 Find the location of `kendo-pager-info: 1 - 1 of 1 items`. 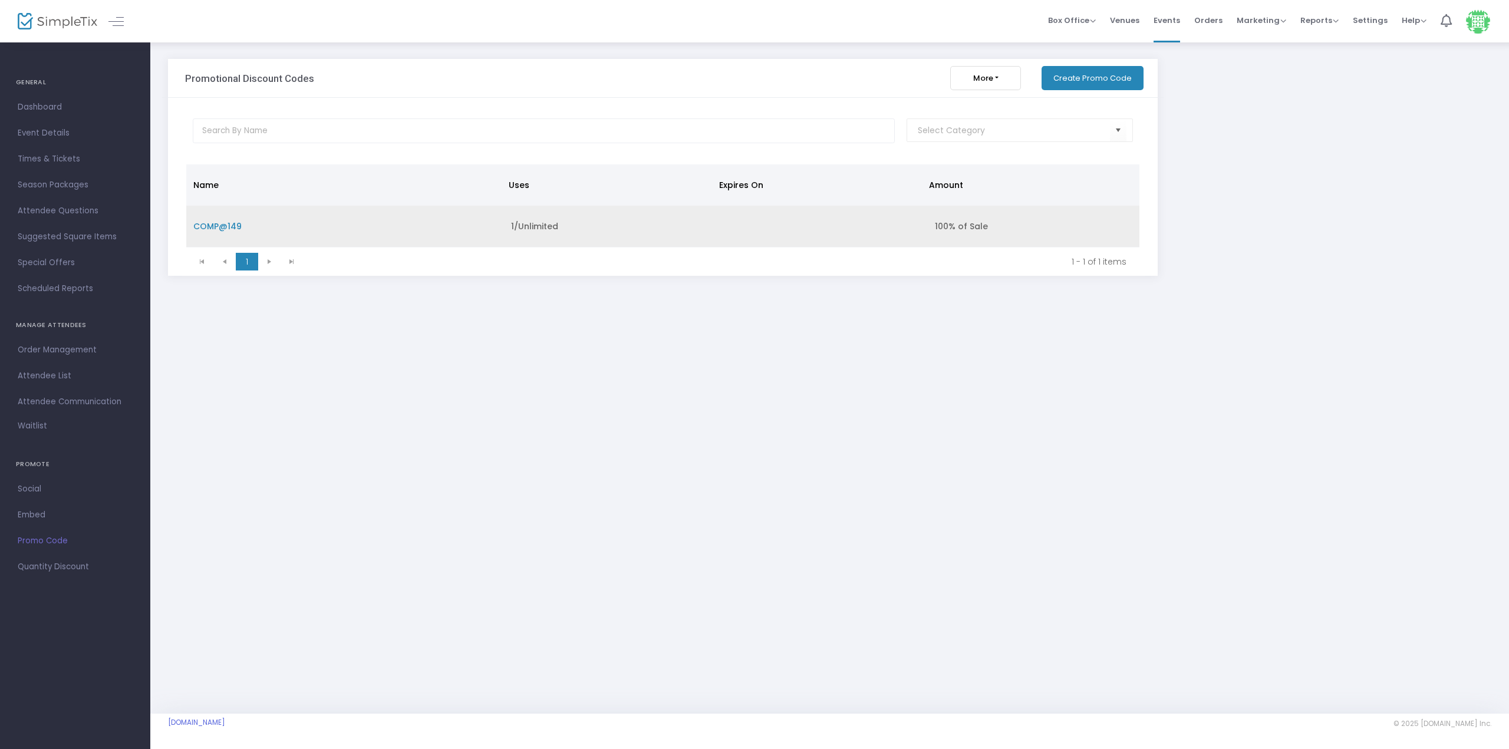

kendo-pager-info: 1 - 1 of 1 items is located at coordinates (719, 262).